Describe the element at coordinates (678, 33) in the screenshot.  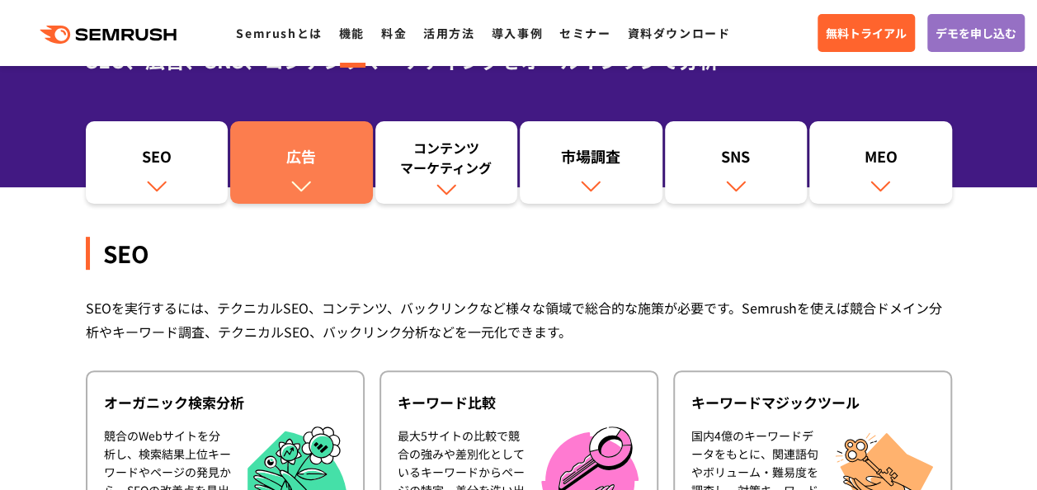
I see `a: 資料ダウンロード` at that location.